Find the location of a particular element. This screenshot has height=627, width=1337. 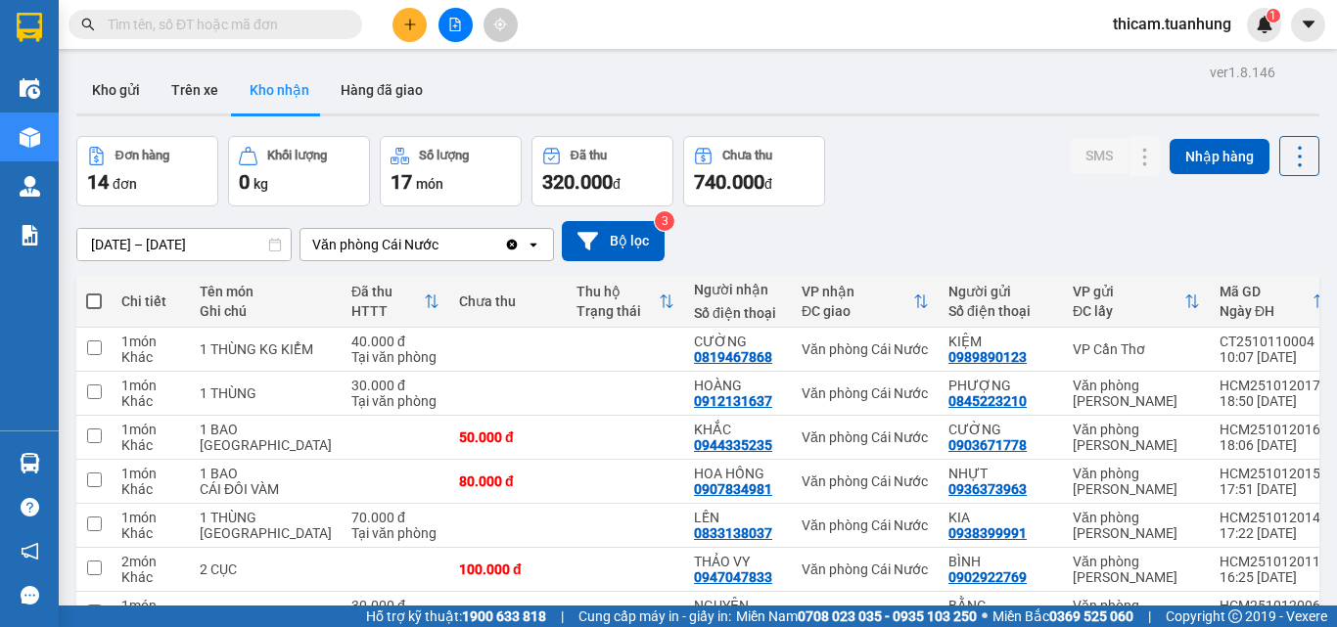

span: notification is located at coordinates (29, 551).